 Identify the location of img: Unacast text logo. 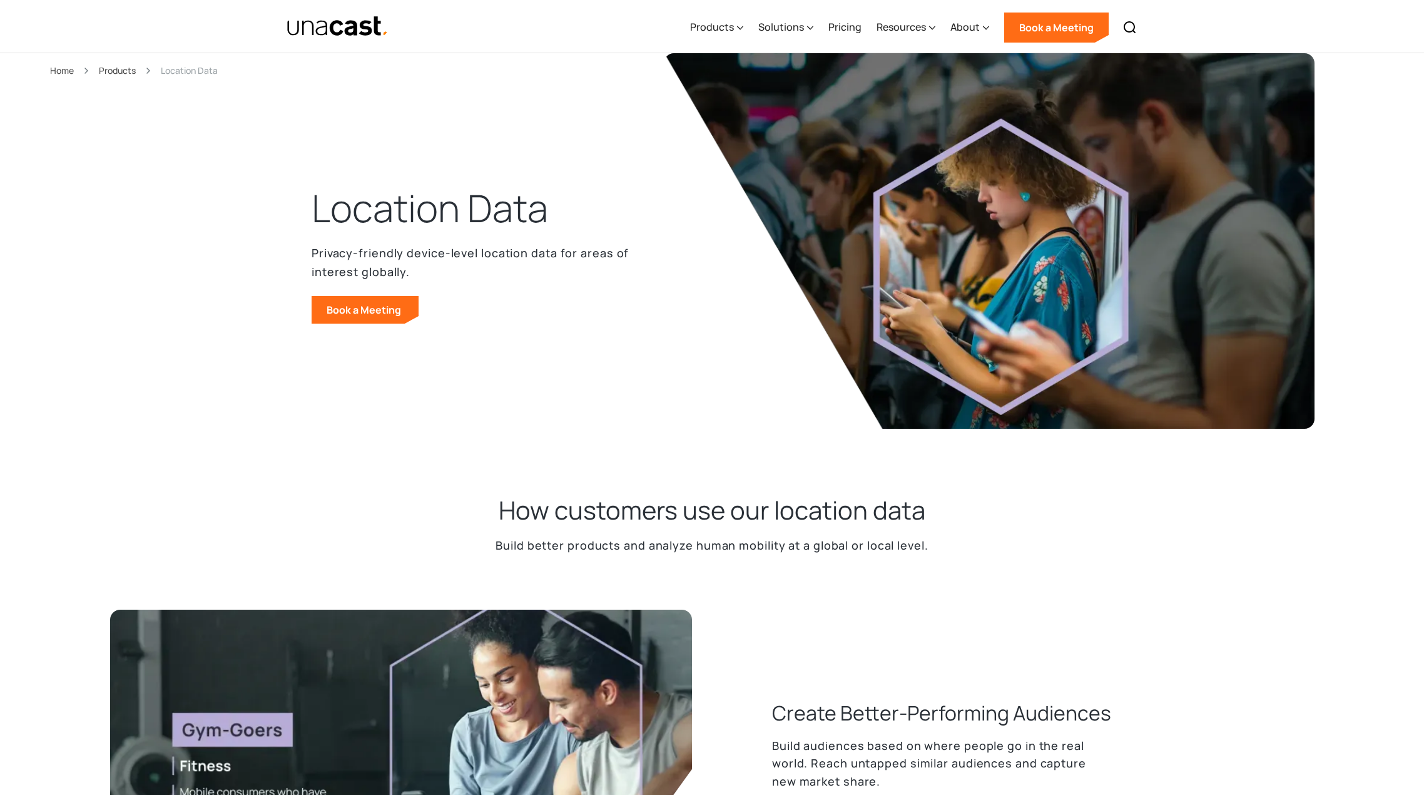
(337, 26).